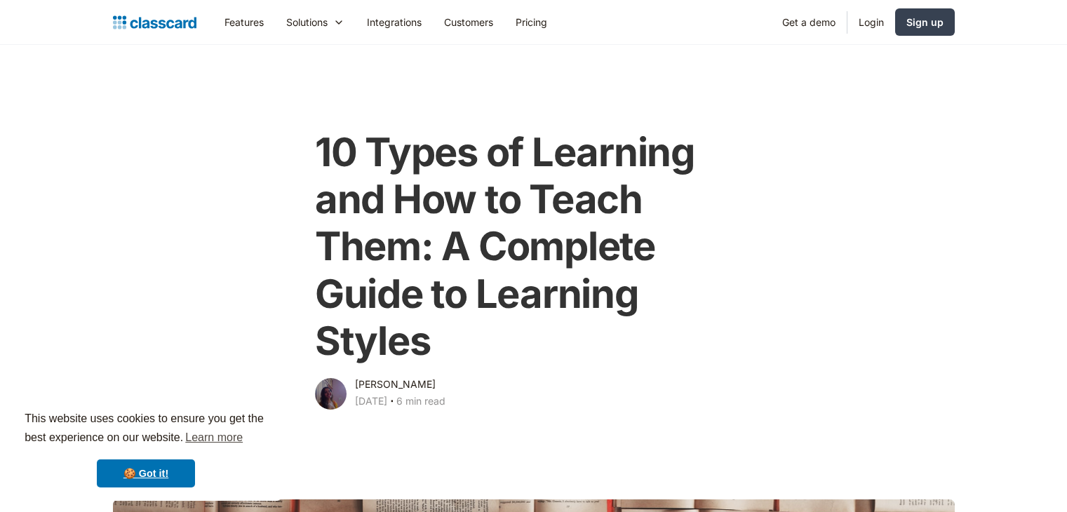  What do you see at coordinates (146, 429) in the screenshot?
I see `span: This website uses cookies to ensure you get the best experience on our website.` at bounding box center [146, 429].